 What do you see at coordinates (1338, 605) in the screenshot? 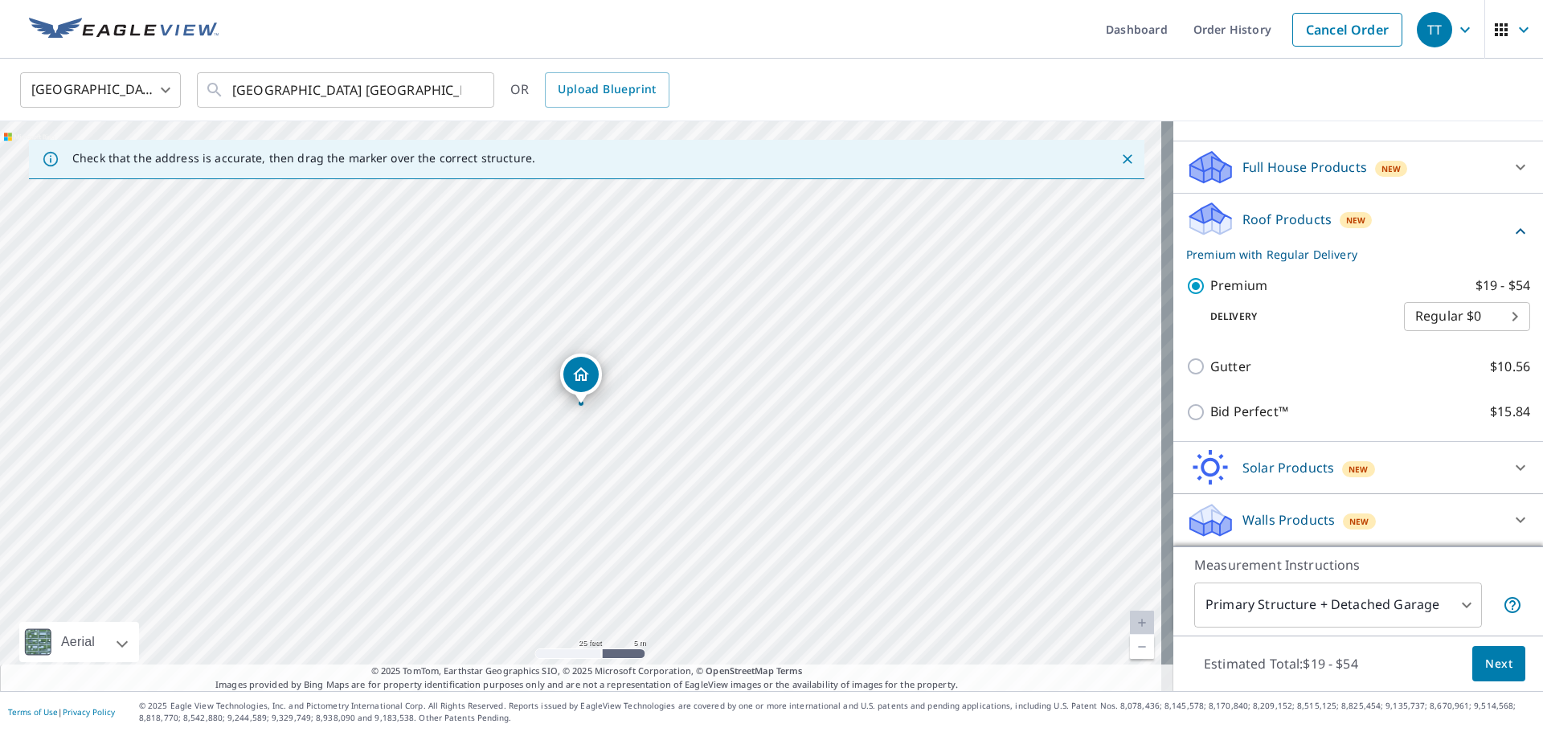
I see `div: Primary Structure + Detached Garage` at bounding box center [1338, 605].